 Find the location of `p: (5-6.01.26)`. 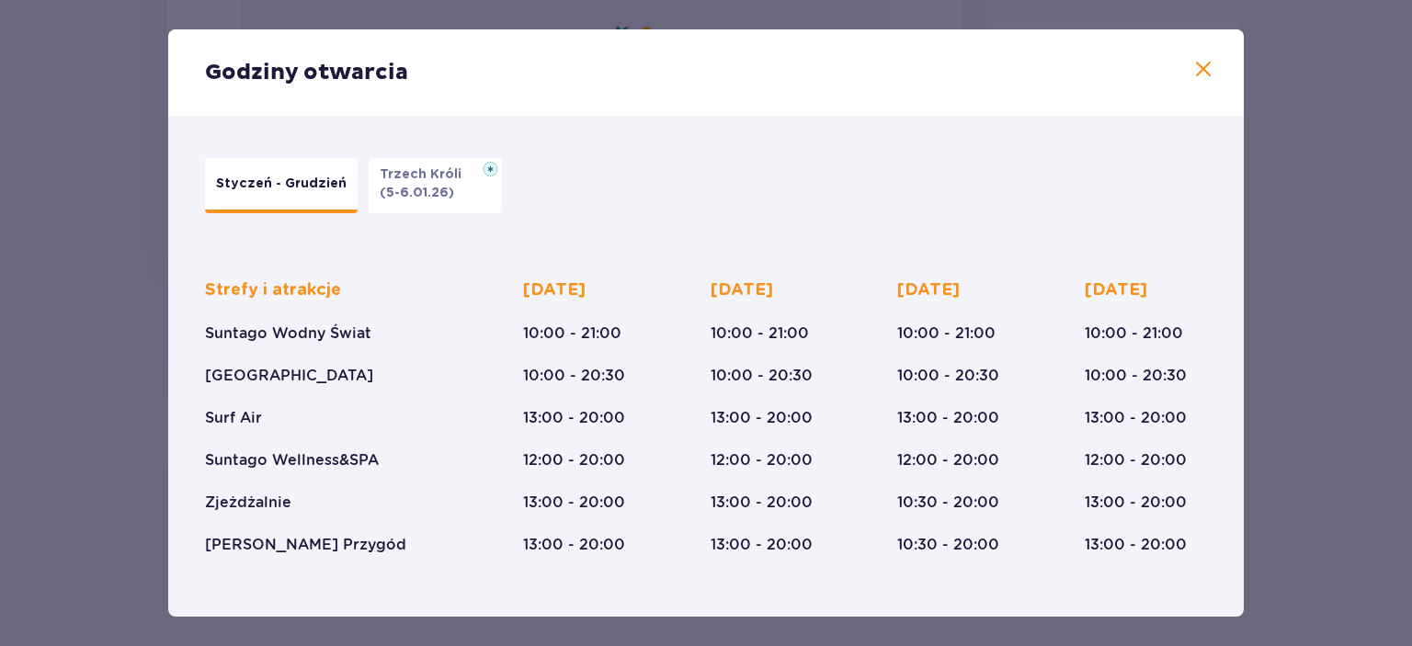

p: (5-6.01.26) is located at coordinates (416, 193).